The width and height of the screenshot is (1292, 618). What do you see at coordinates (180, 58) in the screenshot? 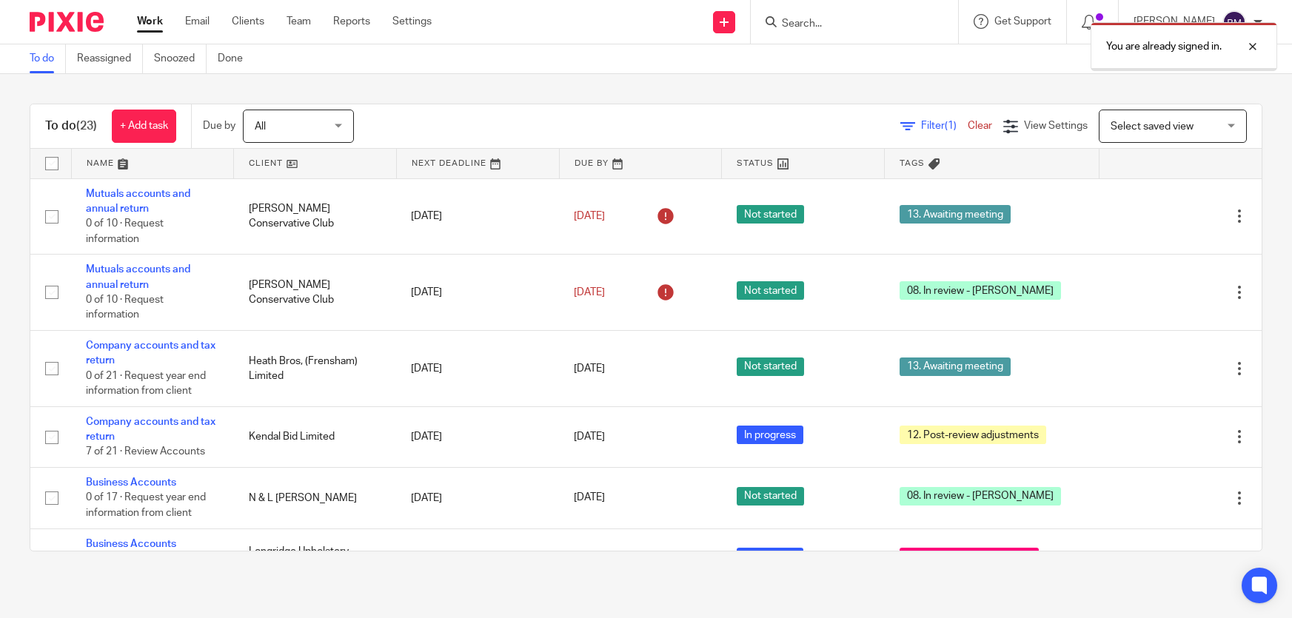
I see `a: Snoozed` at bounding box center [180, 58].